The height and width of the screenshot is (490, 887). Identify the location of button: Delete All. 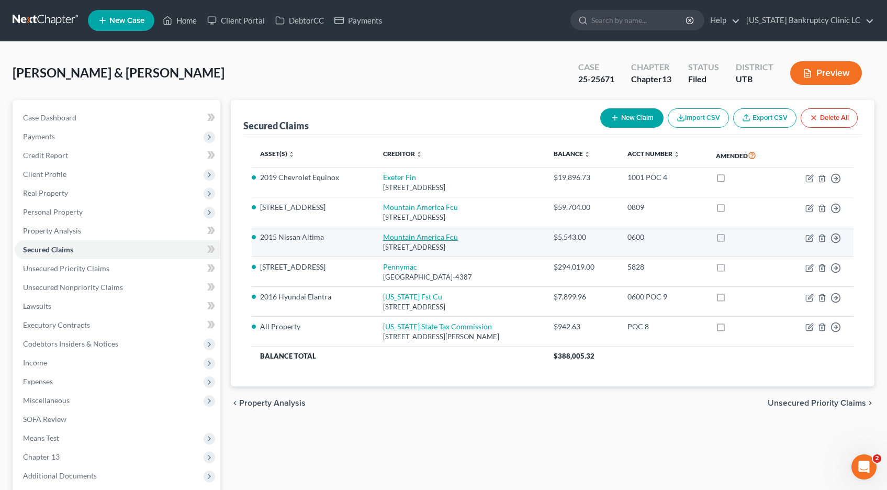
(829, 118).